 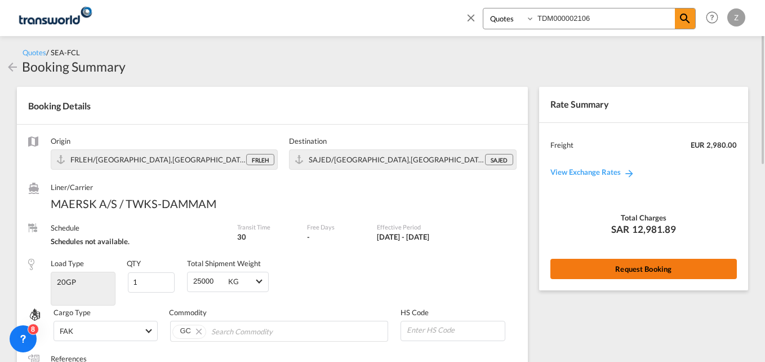 I want to click on input: Enter Quotation Number, so click(x=604, y=18).